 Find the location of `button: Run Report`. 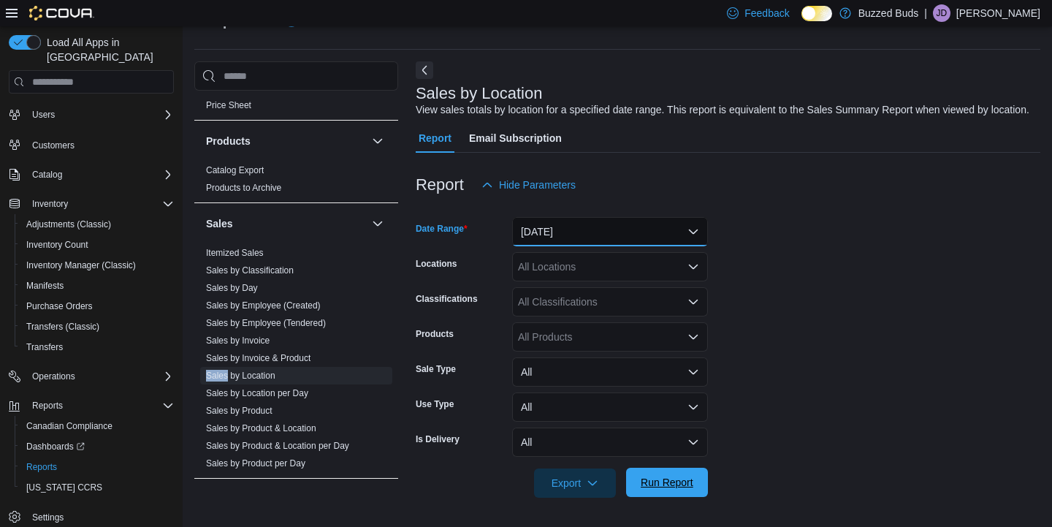

button: Run Report is located at coordinates (667, 482).